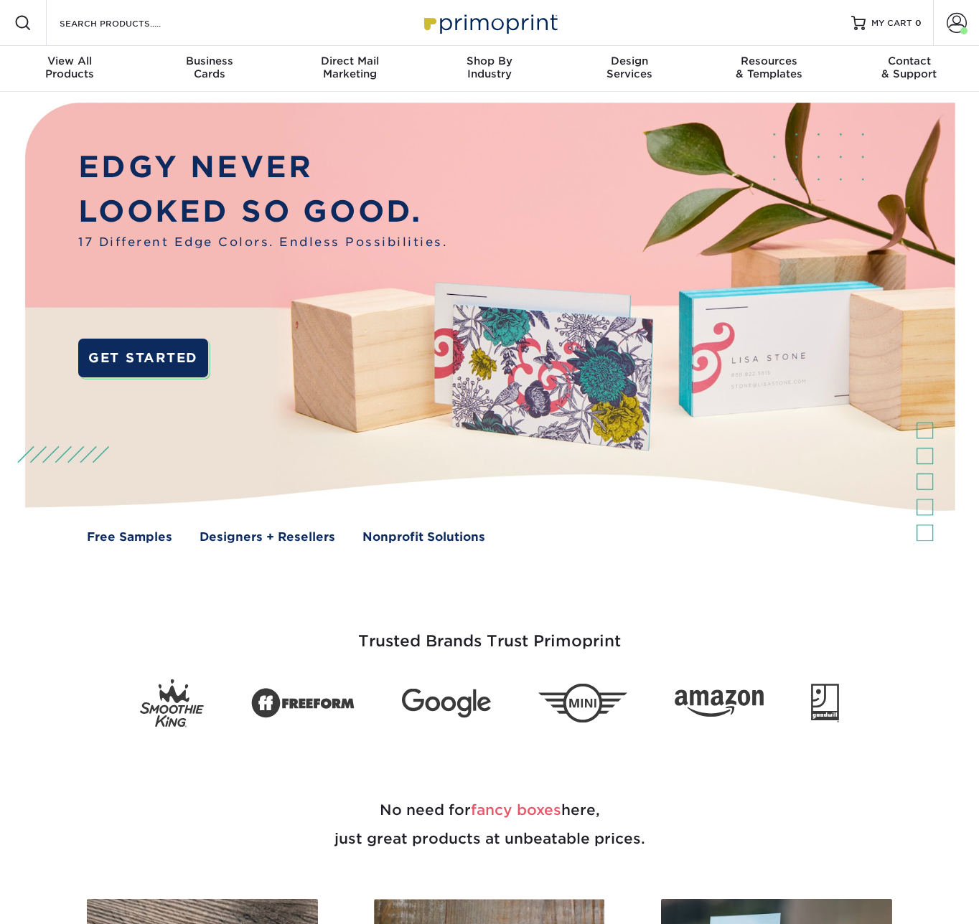  Describe the element at coordinates (629, 67) in the screenshot. I see `div: Services` at that location.